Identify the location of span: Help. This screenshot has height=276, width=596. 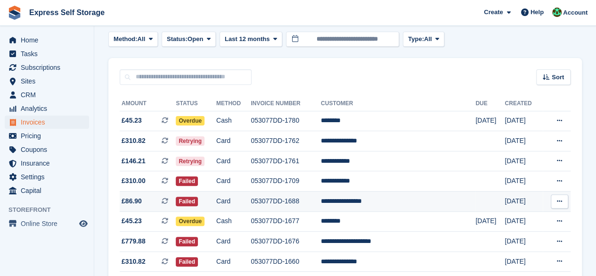
(537, 12).